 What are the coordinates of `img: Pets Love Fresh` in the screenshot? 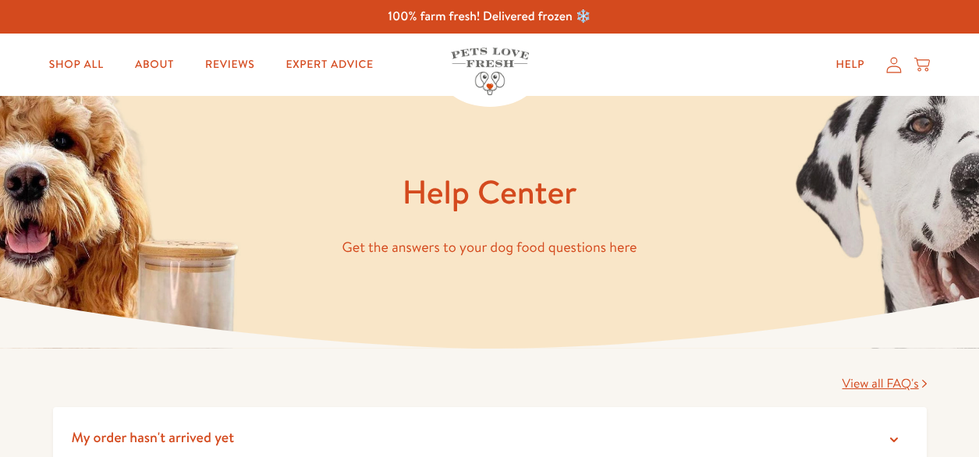 It's located at (490, 71).